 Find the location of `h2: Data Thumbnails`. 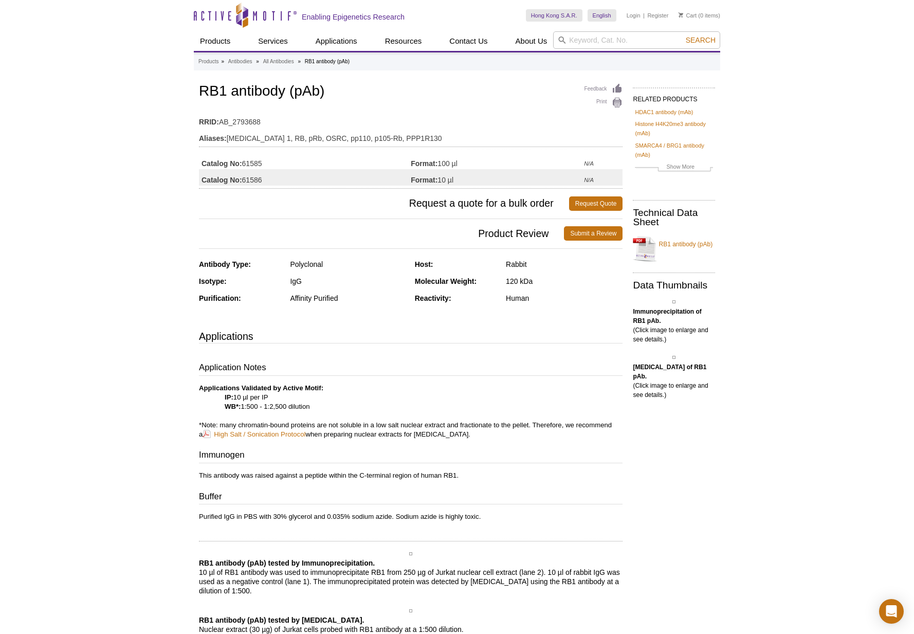

h2: Data Thumbnails is located at coordinates (674, 285).